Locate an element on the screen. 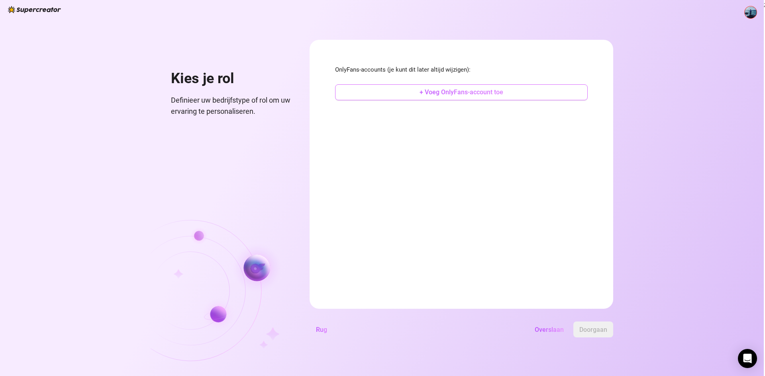  div: Open Intercom Messenger is located at coordinates (747, 359).